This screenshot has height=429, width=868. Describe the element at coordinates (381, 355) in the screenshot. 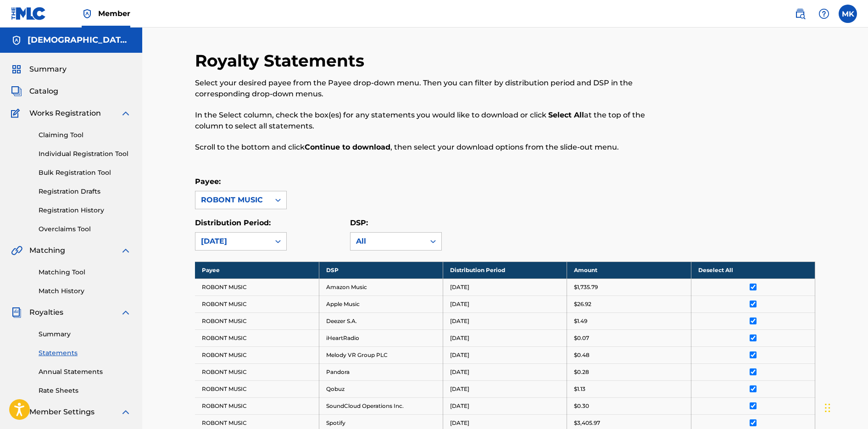

I see `td: Melody VR Group PLC` at that location.